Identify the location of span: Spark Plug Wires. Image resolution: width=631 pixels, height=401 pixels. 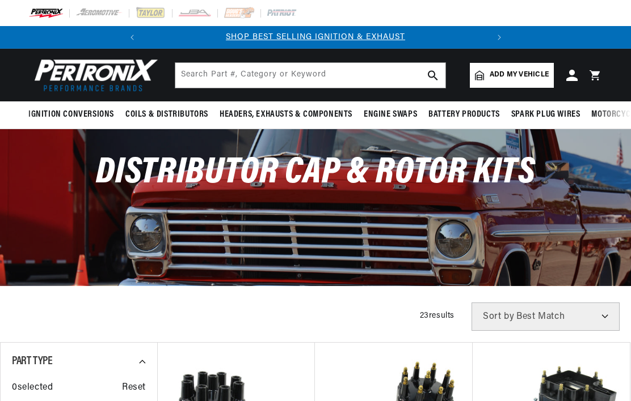
(545, 115).